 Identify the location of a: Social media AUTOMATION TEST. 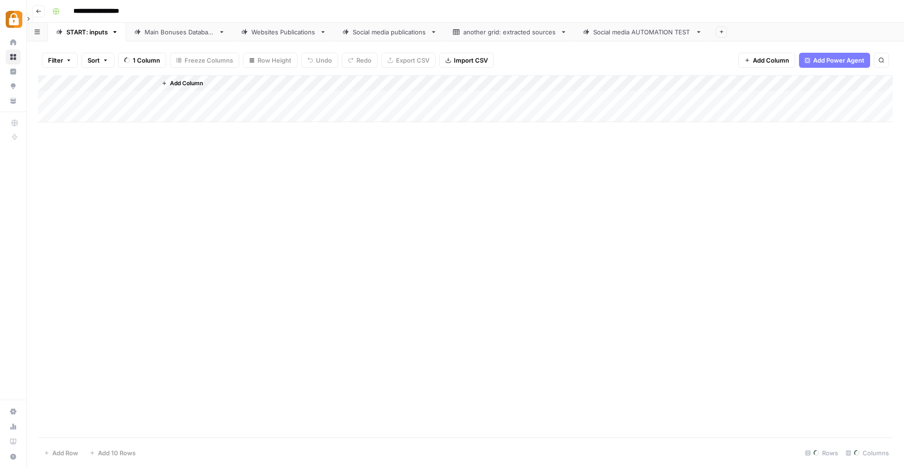
(642, 32).